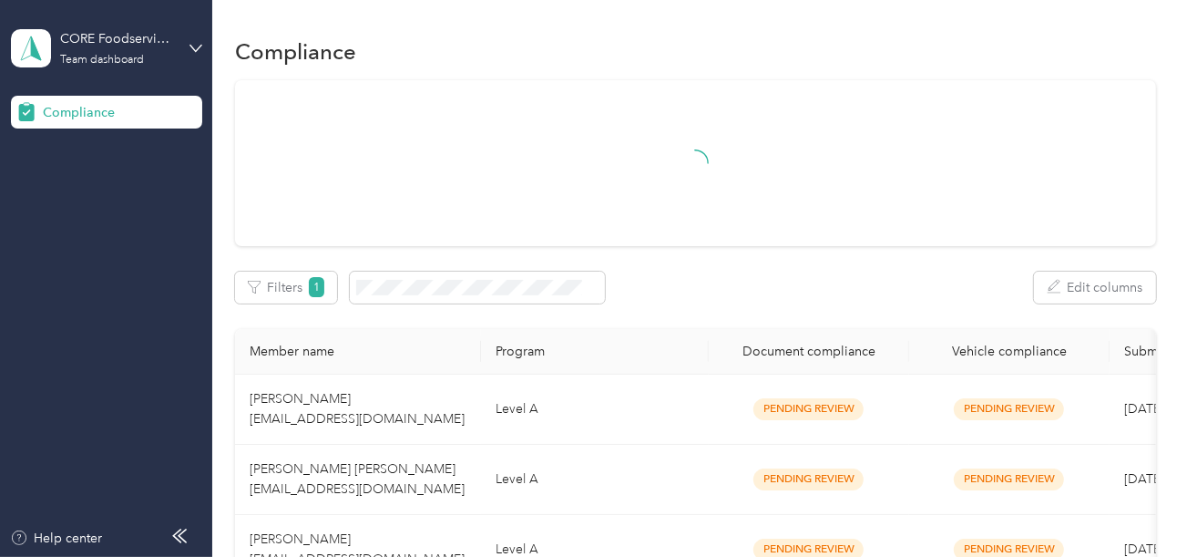 This screenshot has height=557, width=1187. Describe the element at coordinates (595, 352) in the screenshot. I see `th: Program` at that location.